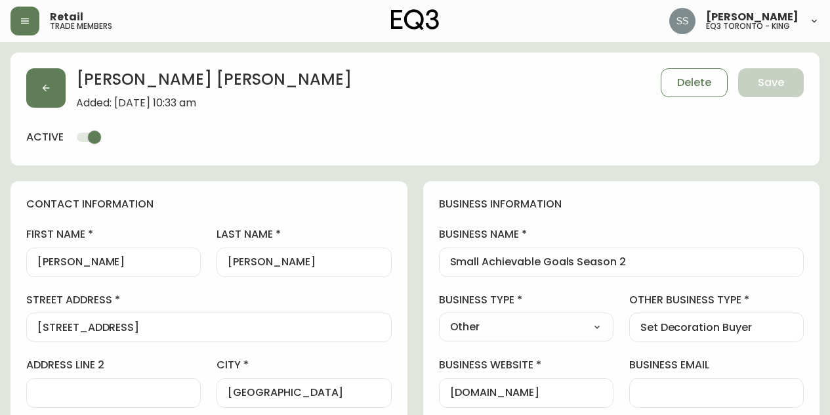 Image resolution: width=830 pixels, height=415 pixels. Describe the element at coordinates (526, 365) in the screenshot. I see `label: business website` at that location.